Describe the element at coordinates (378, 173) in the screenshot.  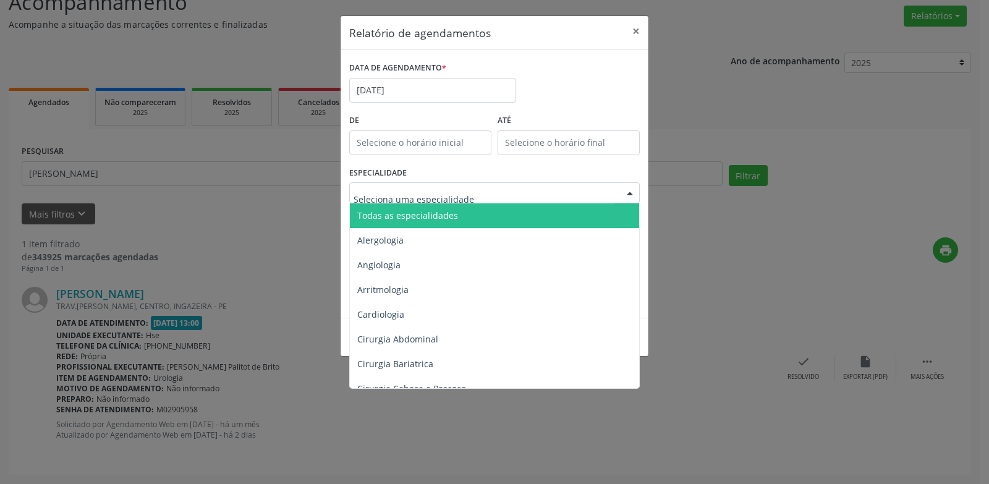
I see `label: ESPECIALIDADE` at that location.